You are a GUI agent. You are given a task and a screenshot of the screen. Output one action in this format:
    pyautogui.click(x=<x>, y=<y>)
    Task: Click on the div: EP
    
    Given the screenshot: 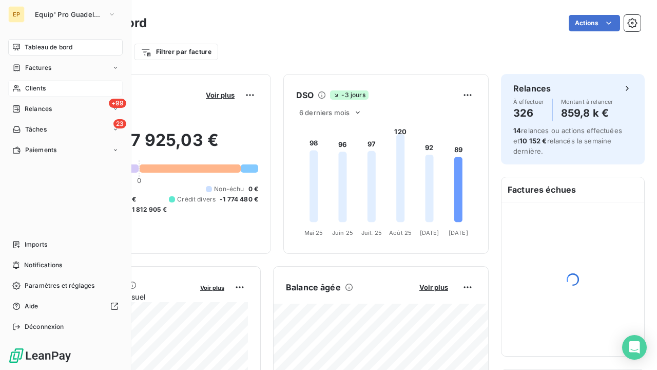 What is the action you would take?
    pyautogui.click(x=16, y=14)
    